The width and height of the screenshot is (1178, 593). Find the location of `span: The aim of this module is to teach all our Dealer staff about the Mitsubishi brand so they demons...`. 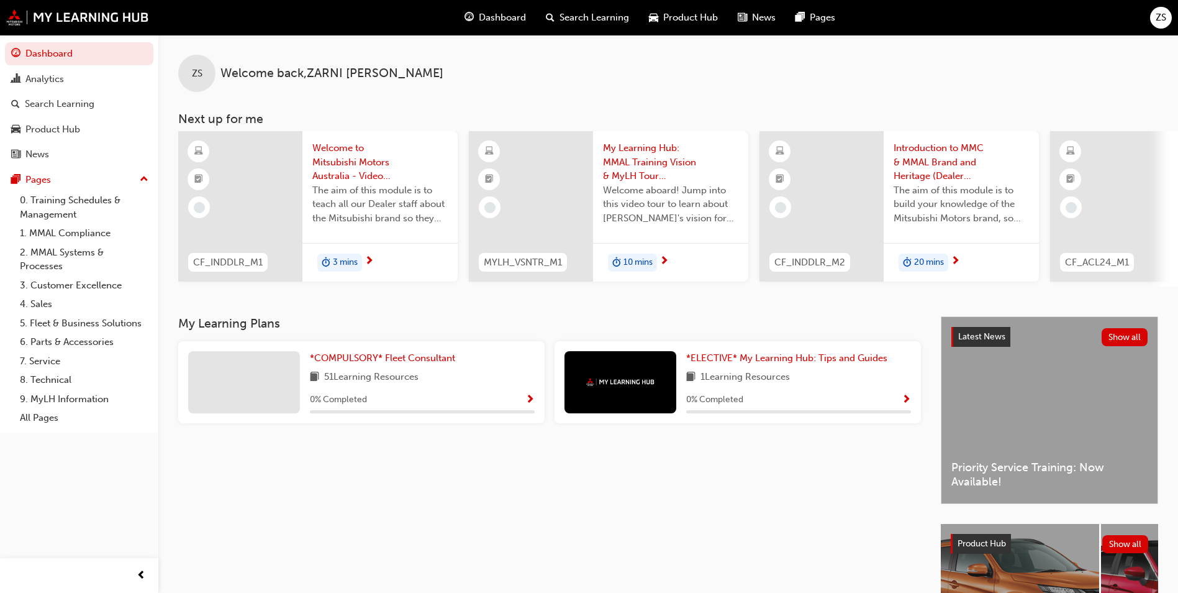

span: The aim of this module is to teach all our Dealer staff about the Mitsubishi brand so they demons... is located at coordinates (380, 204).